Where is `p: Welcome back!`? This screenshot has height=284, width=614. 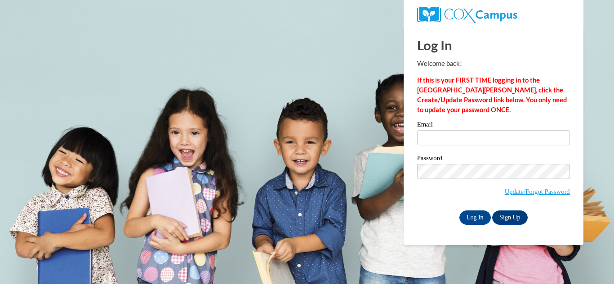 p: Welcome back! is located at coordinates (493, 64).